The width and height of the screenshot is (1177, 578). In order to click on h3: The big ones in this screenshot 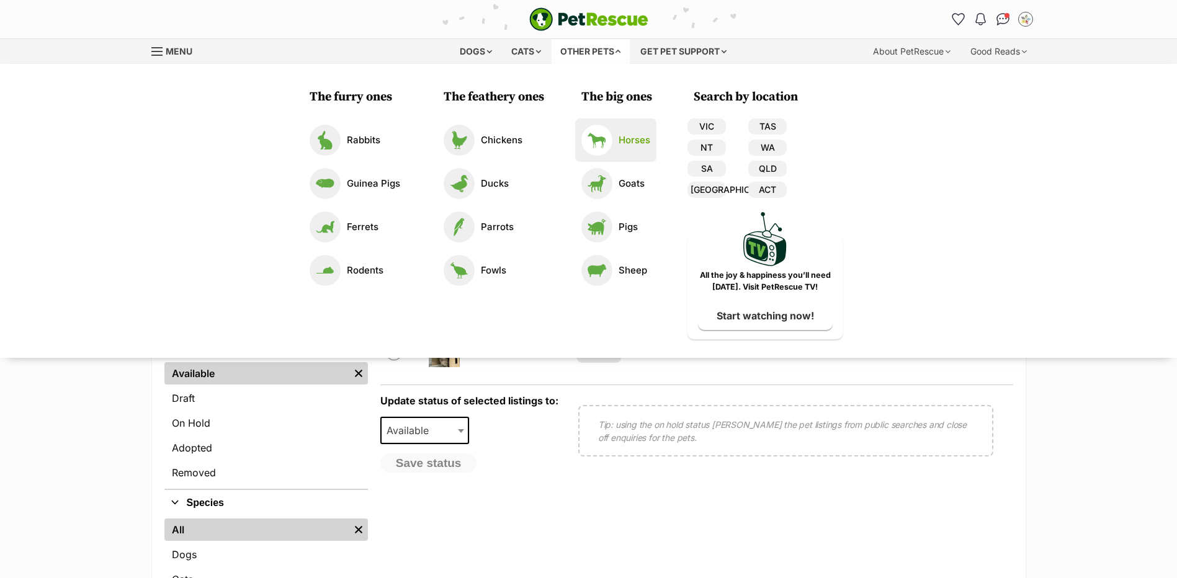, I will do `click(619, 97)`.